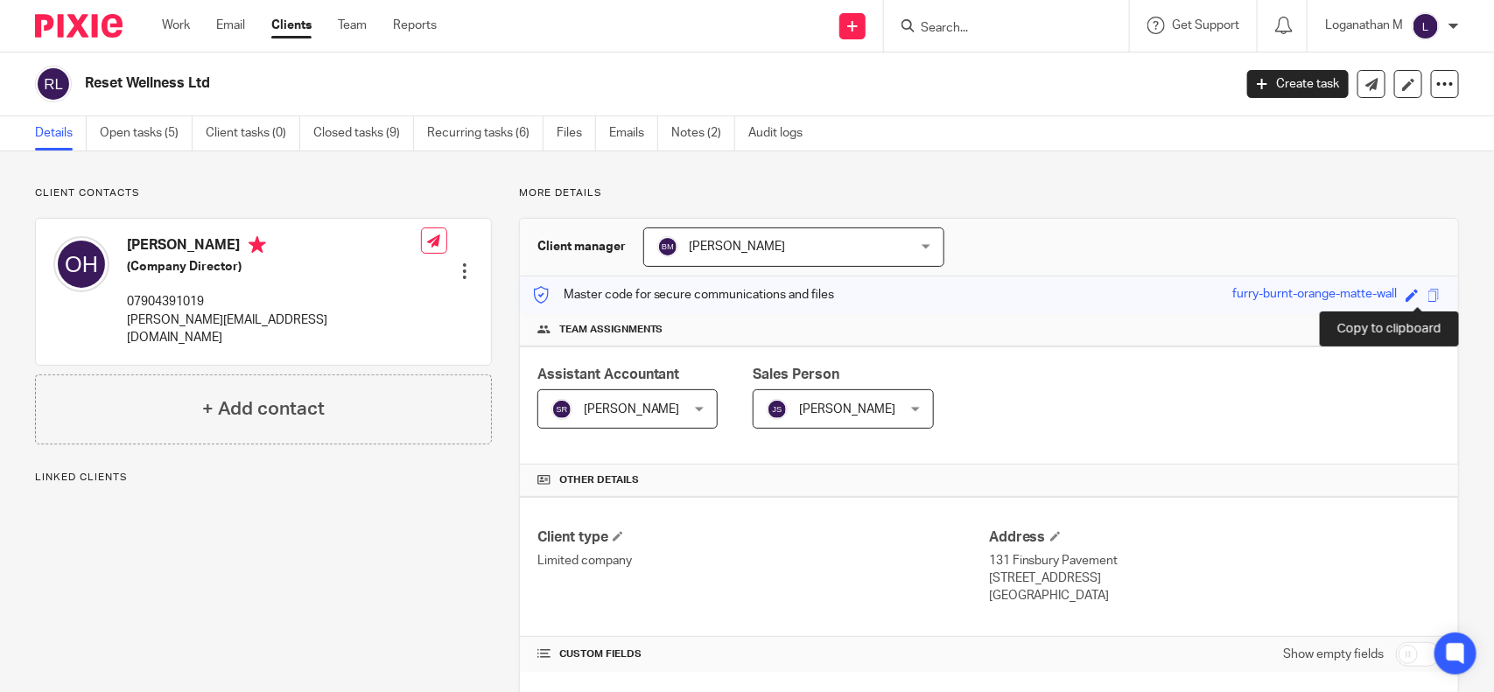 This screenshot has height=692, width=1494. I want to click on a: Notes (2), so click(703, 133).